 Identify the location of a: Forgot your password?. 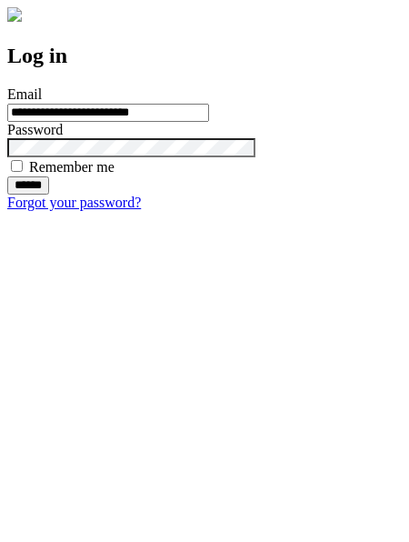
(74, 202).